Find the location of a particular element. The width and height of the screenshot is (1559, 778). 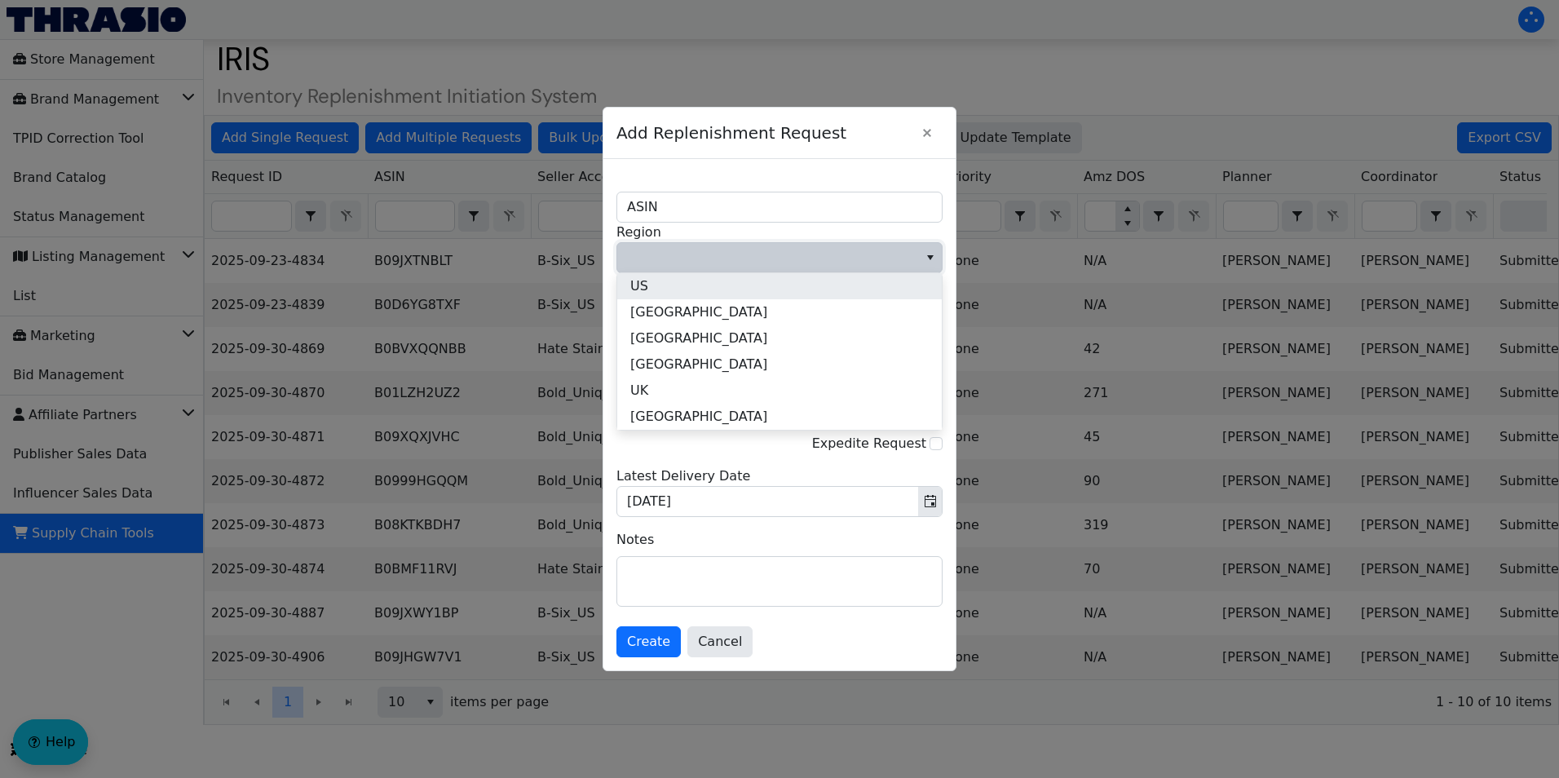

div: Please set the arrival date. is located at coordinates (779, 492).